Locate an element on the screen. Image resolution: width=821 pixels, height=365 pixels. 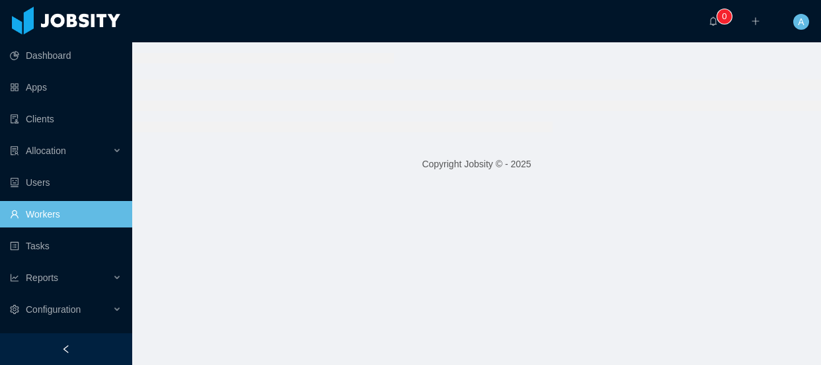
span: Reports is located at coordinates (42, 278).